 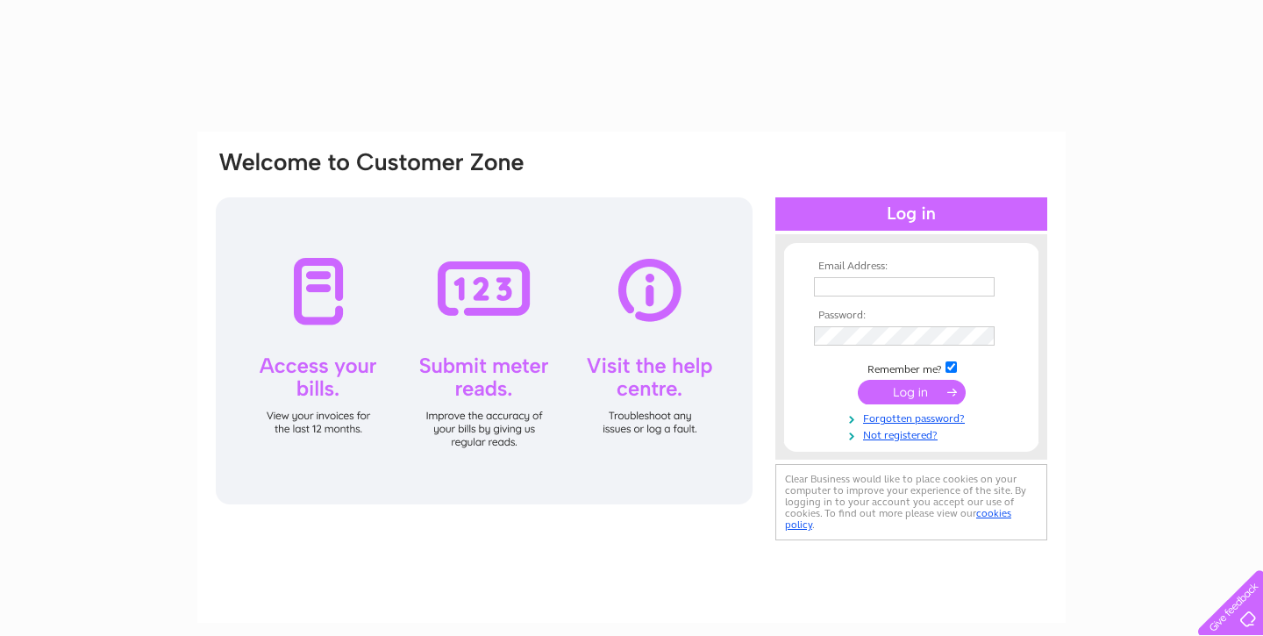 What do you see at coordinates (911, 392) in the screenshot?
I see `input: Submit` at bounding box center [911, 392].